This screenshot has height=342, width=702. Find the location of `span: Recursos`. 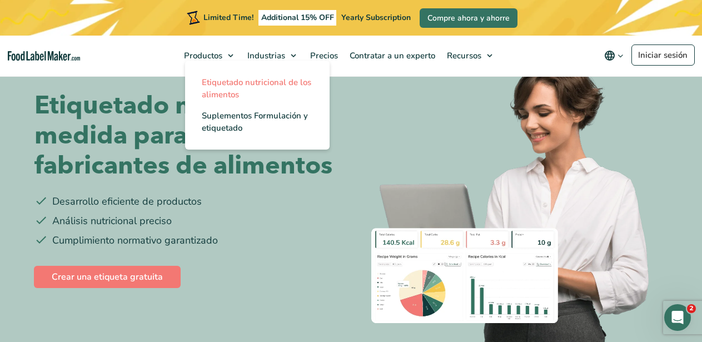

span: Recursos is located at coordinates (463, 56).